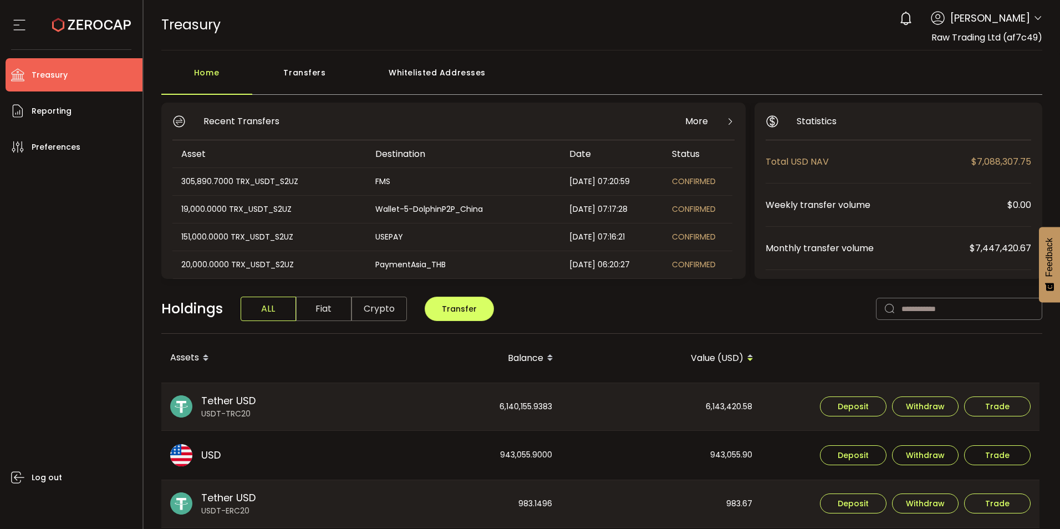  What do you see at coordinates (868, 248) in the screenshot?
I see `span: Monthly transfer volume` at bounding box center [868, 248].